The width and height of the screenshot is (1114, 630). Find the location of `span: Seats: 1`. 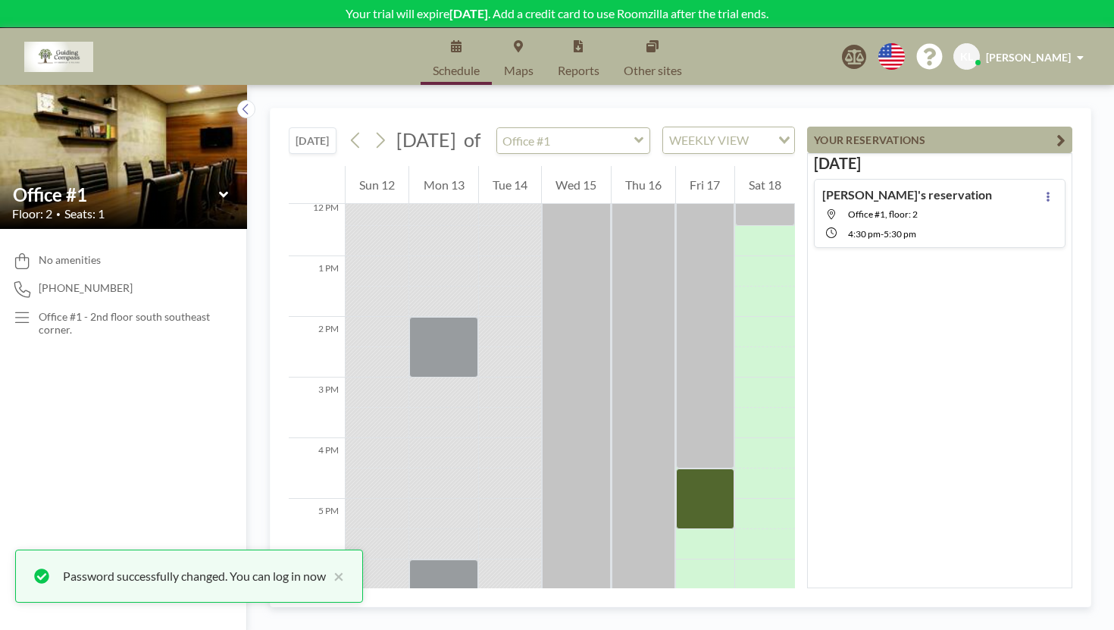

span: Seats: 1 is located at coordinates (84, 214).